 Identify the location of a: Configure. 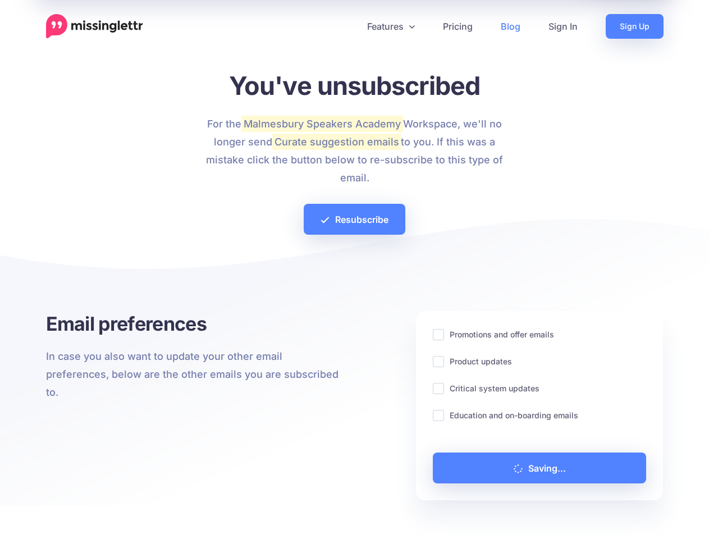
(161, 511).